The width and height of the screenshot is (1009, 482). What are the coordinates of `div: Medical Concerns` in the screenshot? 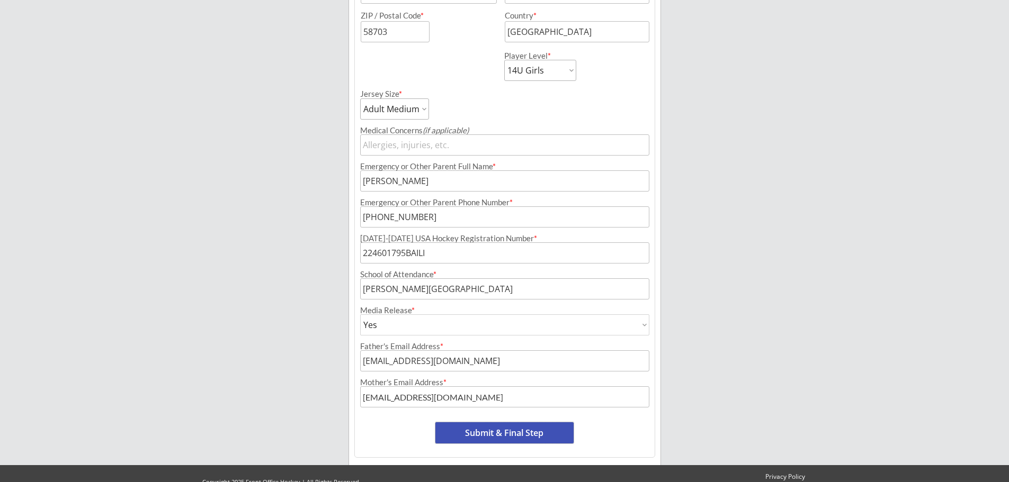 It's located at (505, 130).